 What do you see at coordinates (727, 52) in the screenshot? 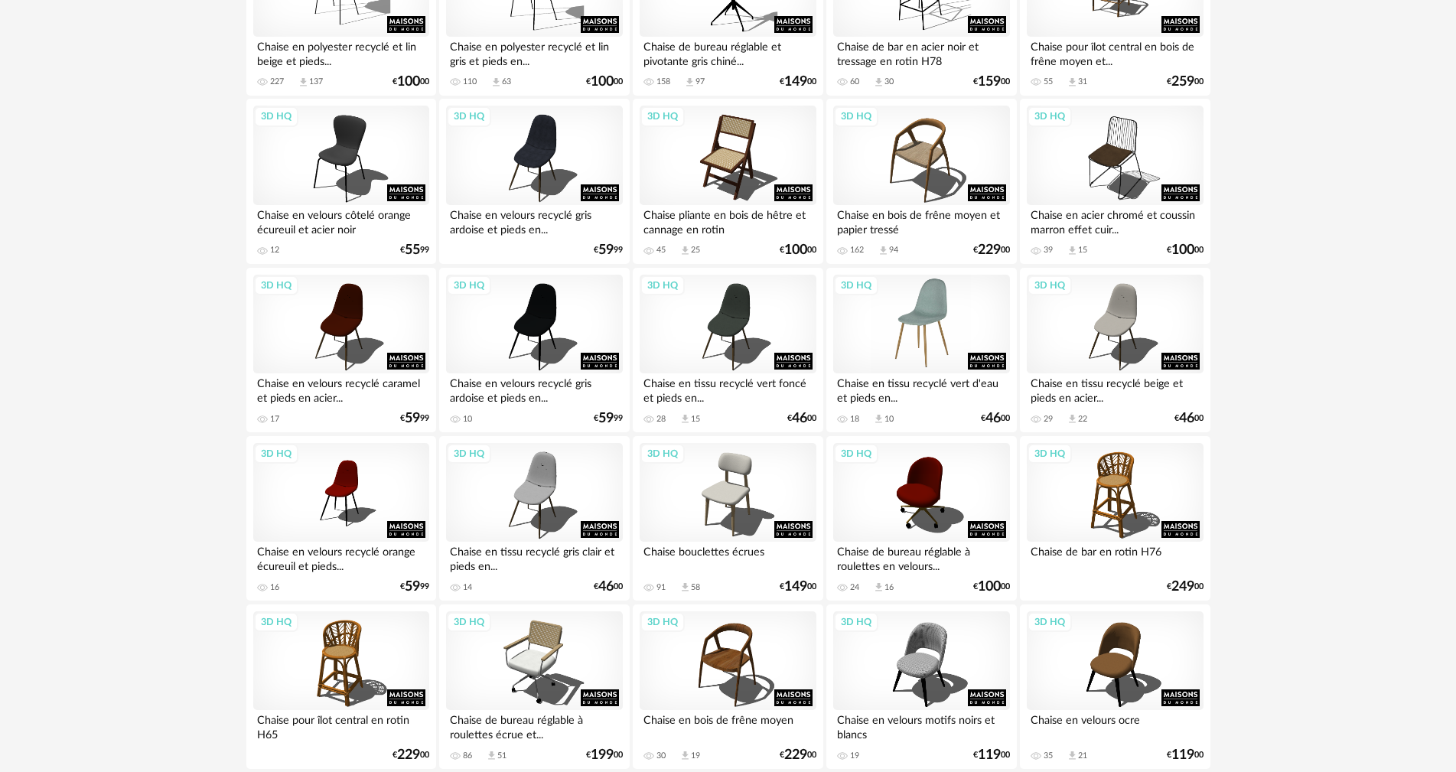
I see `div: Chaise de bureau réglable et pivotante gris chiné...` at bounding box center [727, 52].